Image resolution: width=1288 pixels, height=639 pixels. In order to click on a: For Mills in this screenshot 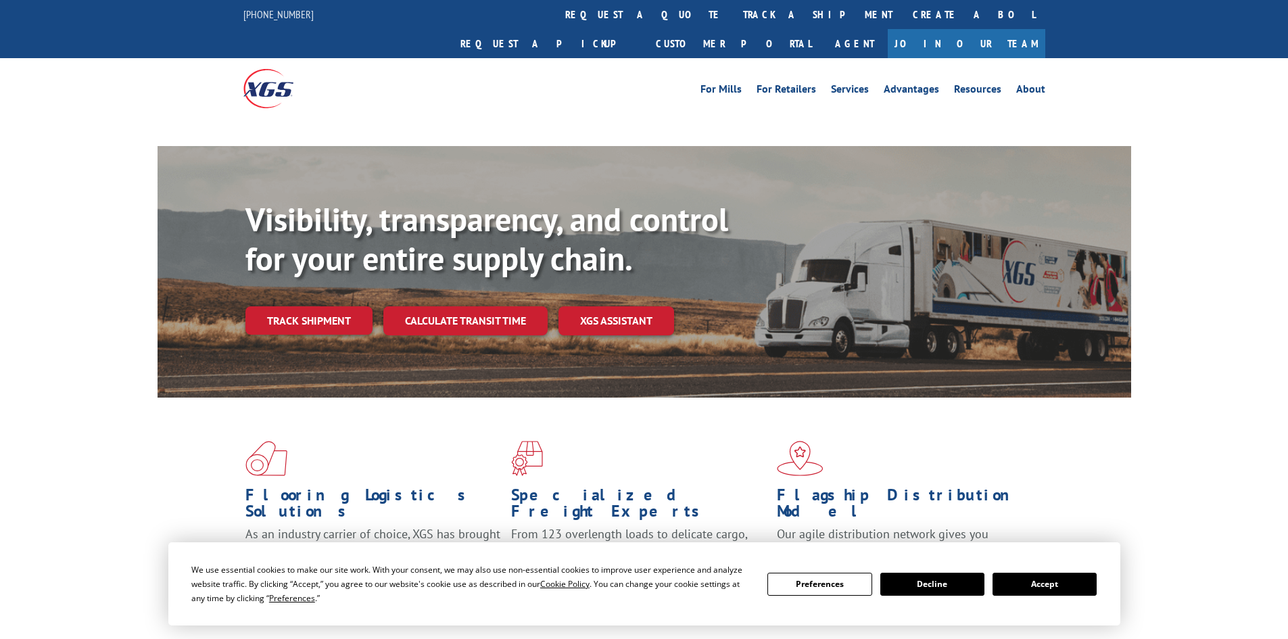, I will do `click(721, 91)`.